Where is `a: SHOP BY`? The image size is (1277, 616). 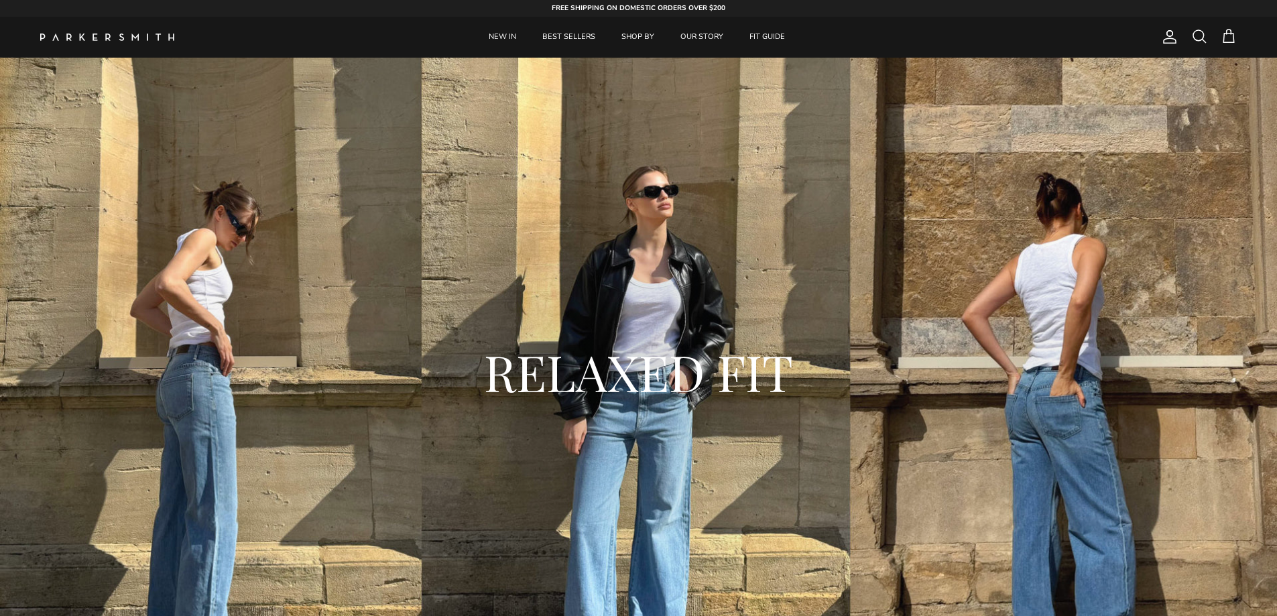 a: SHOP BY is located at coordinates (638, 37).